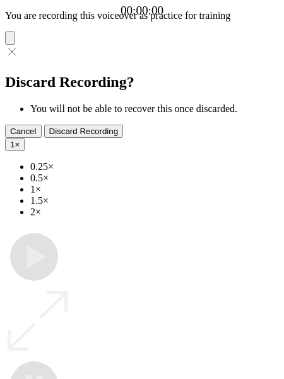  Describe the element at coordinates (84, 131) in the screenshot. I see `button: Discard Recording` at that location.